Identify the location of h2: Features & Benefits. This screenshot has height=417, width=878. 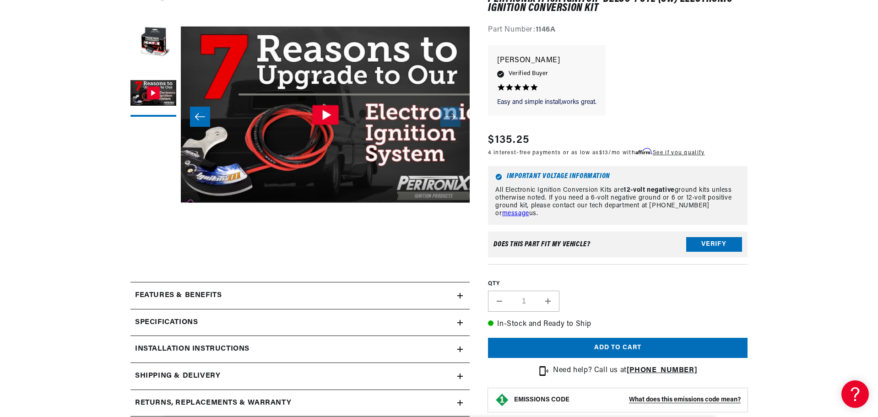
(178, 296).